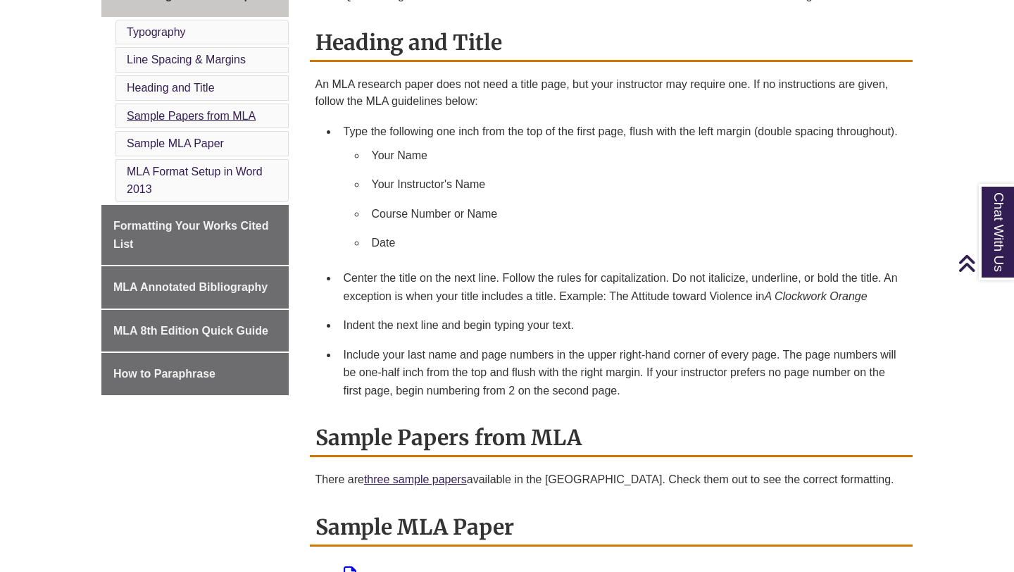 Image resolution: width=1014 pixels, height=572 pixels. What do you see at coordinates (623, 325) in the screenshot?
I see `li: Indent the next line and begin typing your text.` at bounding box center [623, 325].